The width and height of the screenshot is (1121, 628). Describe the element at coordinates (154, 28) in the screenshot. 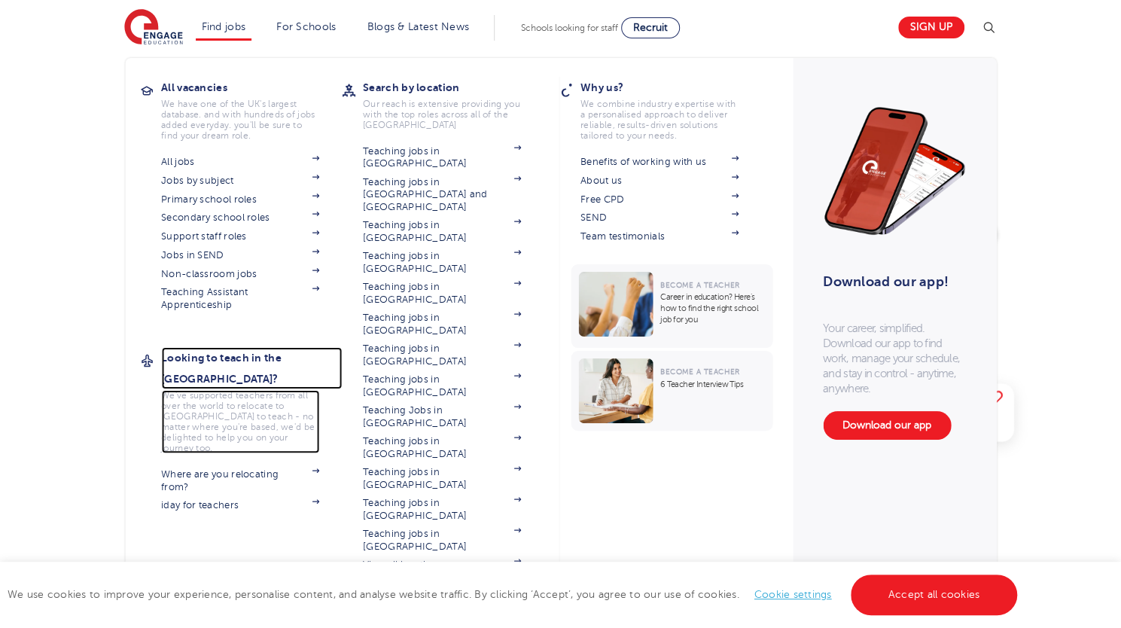

I see `img: Engage Education` at that location.